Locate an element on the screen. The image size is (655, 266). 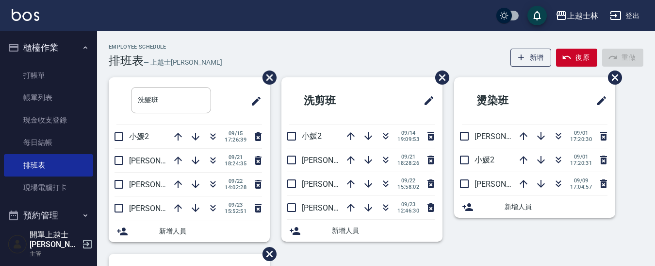
span: 14:02:28 is located at coordinates (235, 187).